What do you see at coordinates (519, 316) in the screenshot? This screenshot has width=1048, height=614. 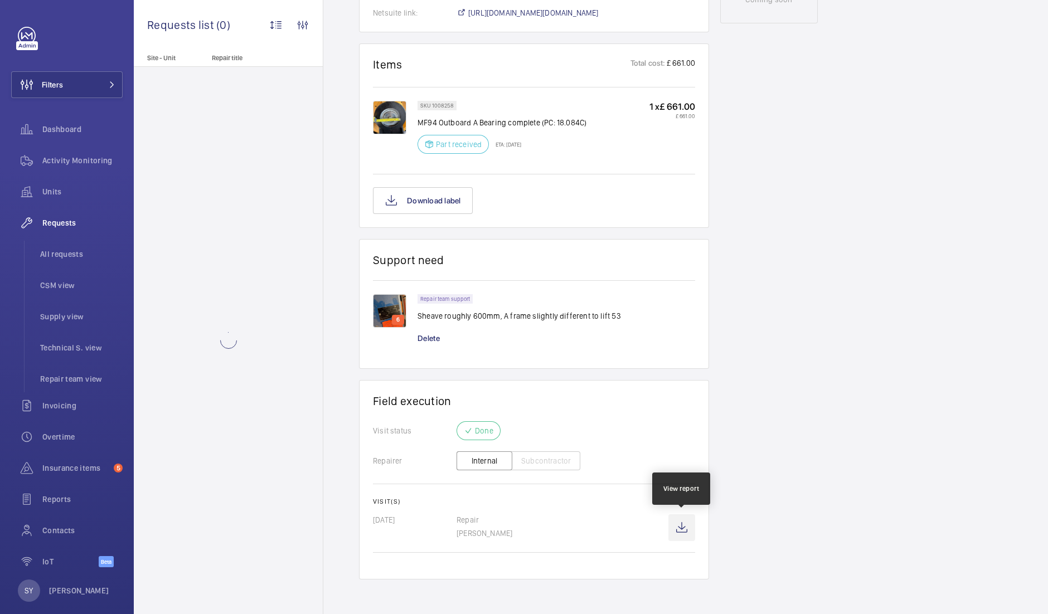 I see `p: Sheave roughly 600mm, A frame slightly different to lift 53` at bounding box center [519, 316].